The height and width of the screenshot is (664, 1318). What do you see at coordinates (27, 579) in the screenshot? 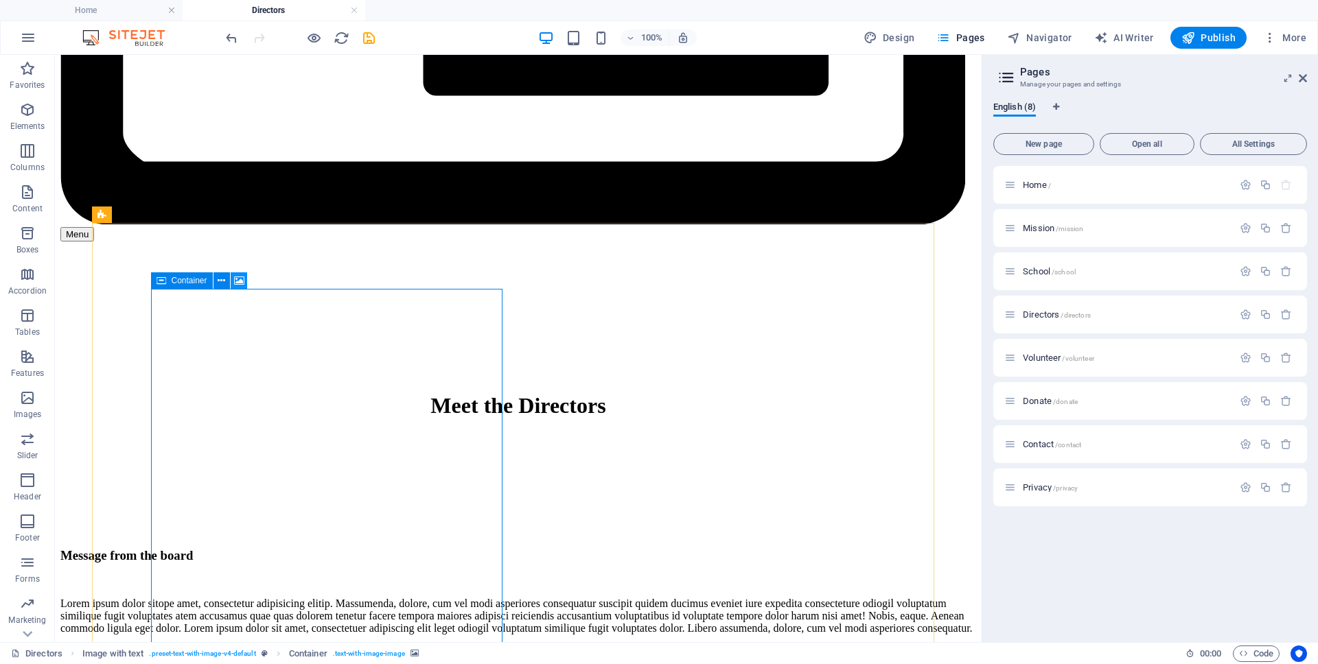
I see `p: Forms` at bounding box center [27, 579].